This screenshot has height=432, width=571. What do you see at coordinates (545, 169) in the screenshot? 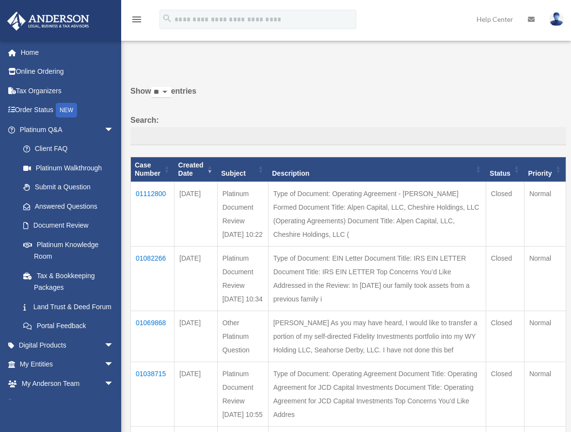
I see `th: Priority: activate to sort column ascending` at bounding box center [545, 169].